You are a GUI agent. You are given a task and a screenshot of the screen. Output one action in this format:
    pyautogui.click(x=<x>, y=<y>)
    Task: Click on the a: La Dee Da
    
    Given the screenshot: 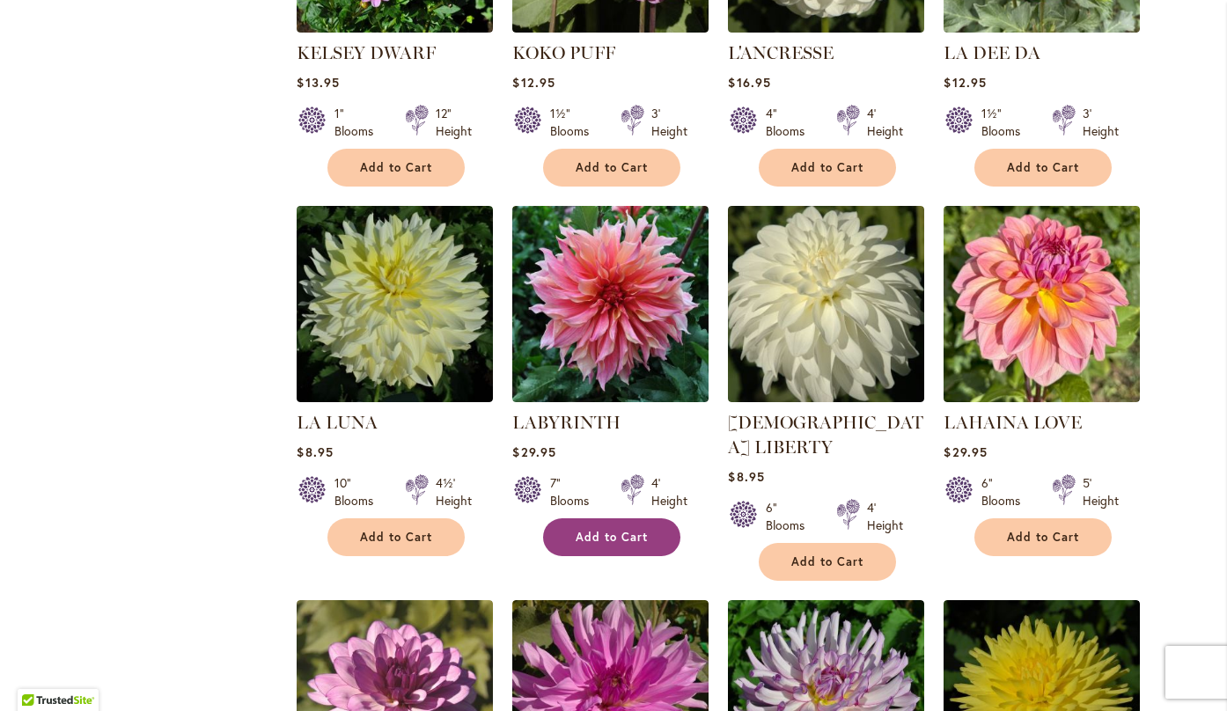 What is the action you would take?
    pyautogui.click(x=1041, y=27)
    